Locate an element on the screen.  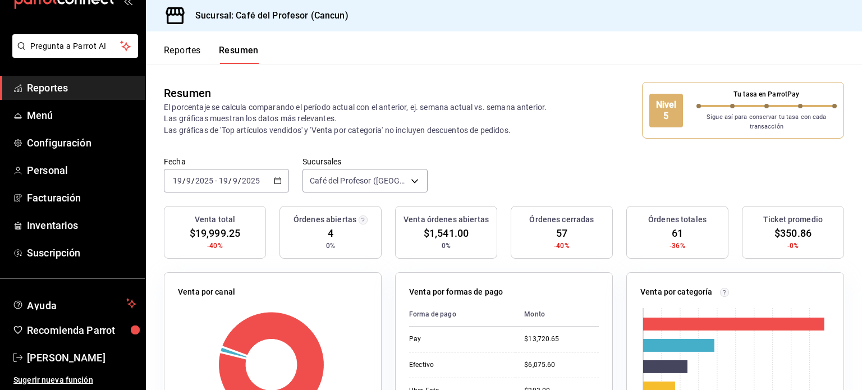
p: Venta por canal is located at coordinates (206, 292).